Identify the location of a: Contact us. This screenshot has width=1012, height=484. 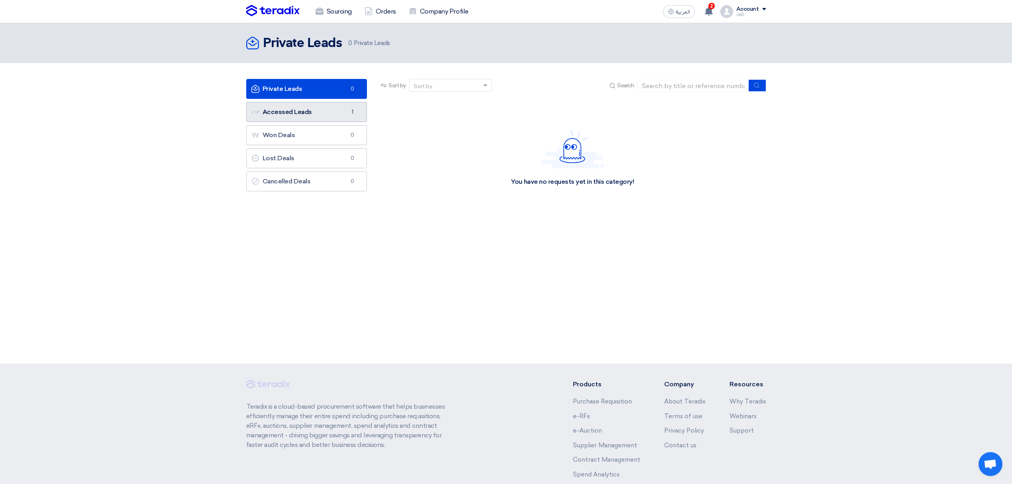
(680, 445).